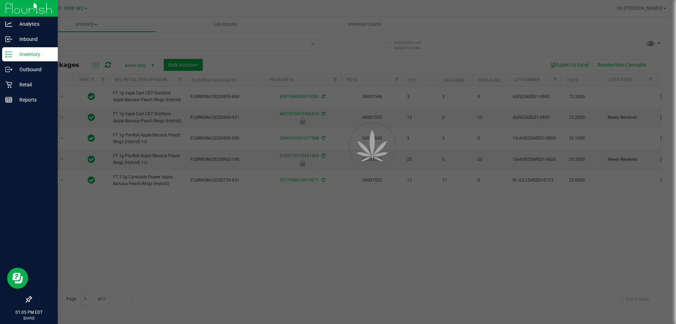 The image size is (676, 324). What do you see at coordinates (29, 312) in the screenshot?
I see `p: 01:05 PM EDT` at bounding box center [29, 312].